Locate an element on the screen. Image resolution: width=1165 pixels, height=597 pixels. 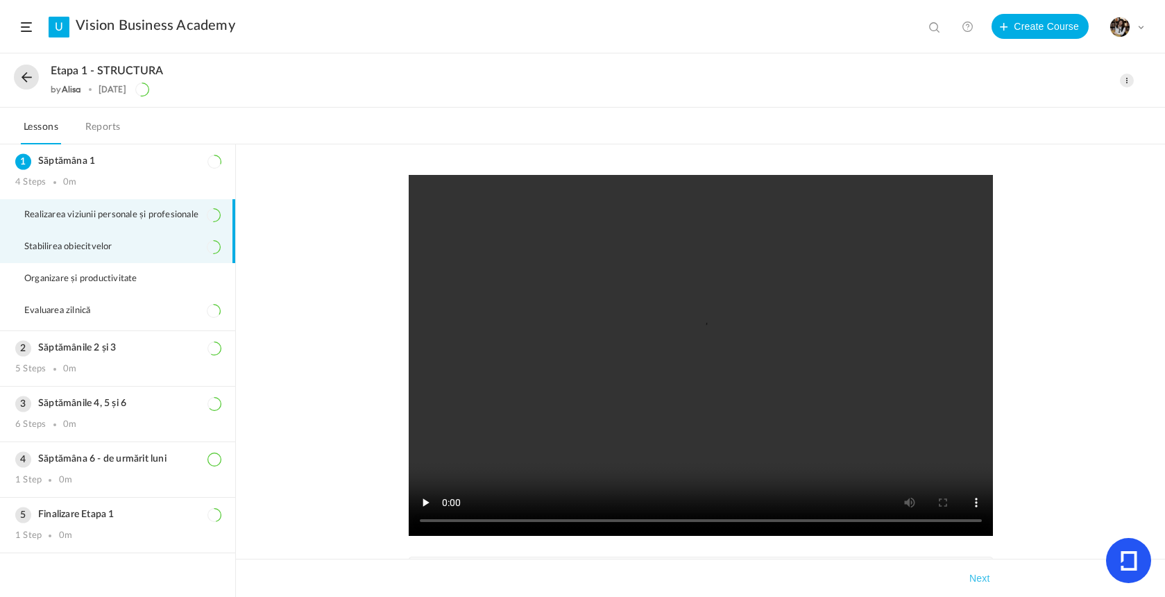
h3: Săptămâna 6 - de urmărit luni is located at coordinates (117, 459).